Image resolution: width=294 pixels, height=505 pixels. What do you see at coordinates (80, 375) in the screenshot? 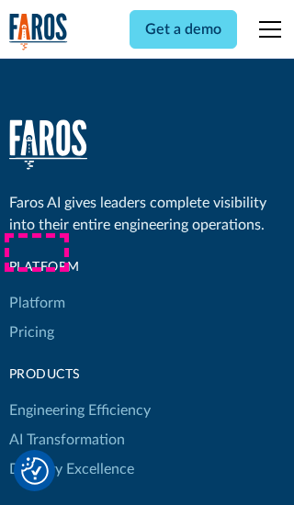
I see `div: products` at bounding box center [80, 375].